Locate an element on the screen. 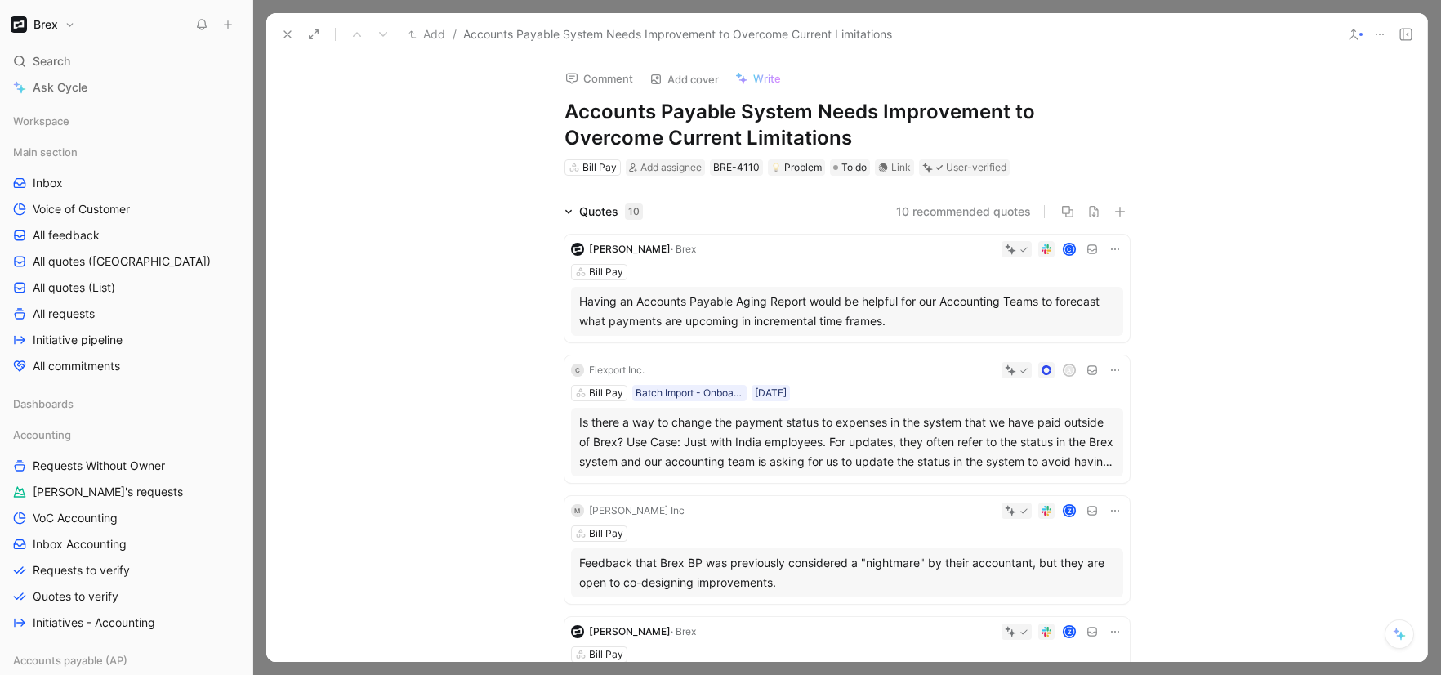 This screenshot has width=1441, height=675. div: Problem is located at coordinates (797, 167).